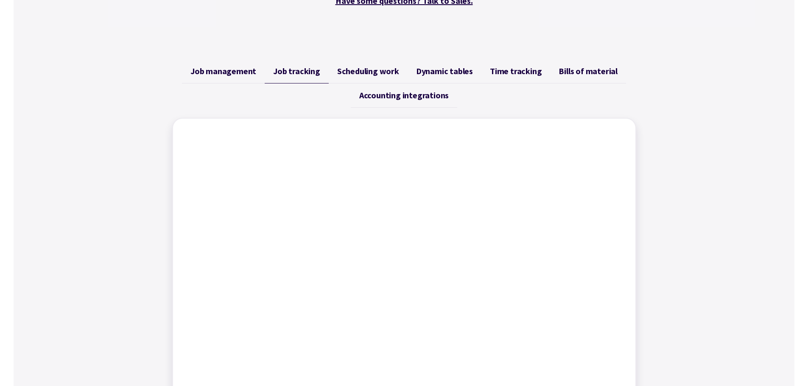  I want to click on span: Job management, so click(223, 71).